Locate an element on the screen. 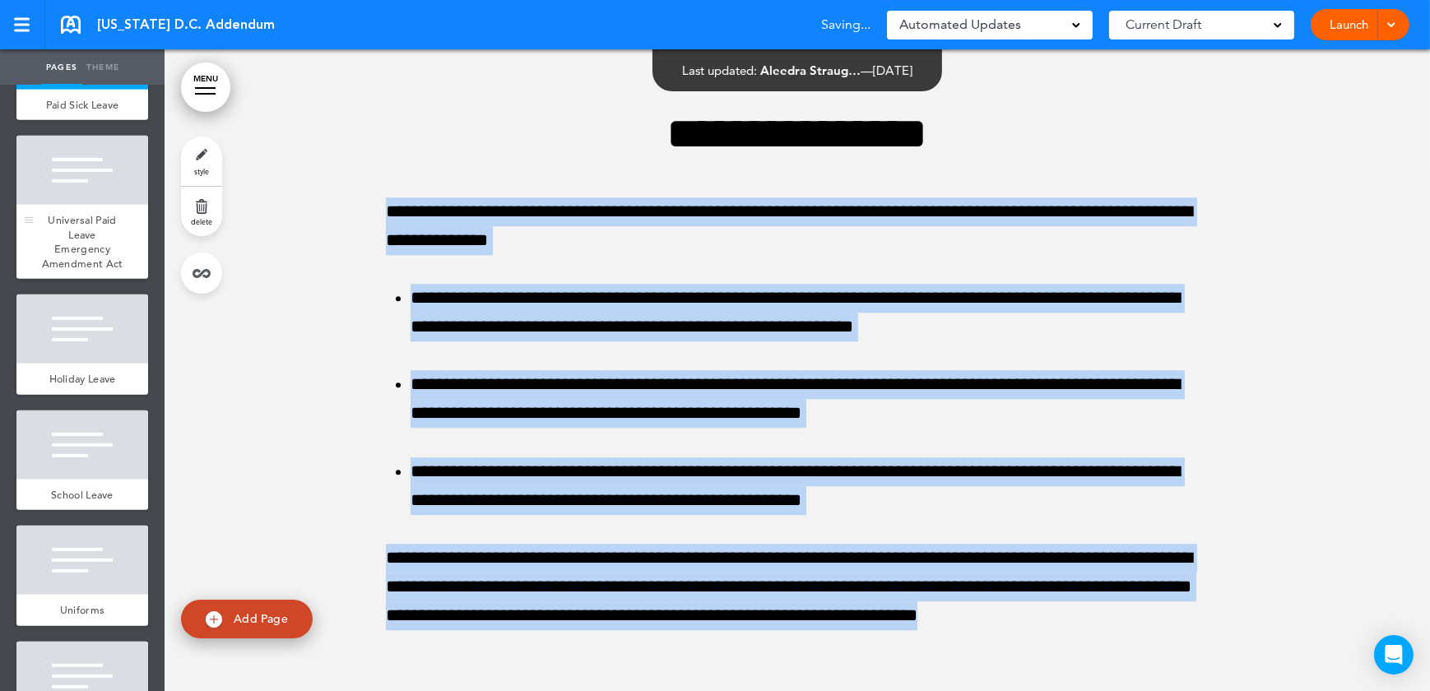 This screenshot has height=691, width=1430. a: Uniforms is located at coordinates (82, 611).